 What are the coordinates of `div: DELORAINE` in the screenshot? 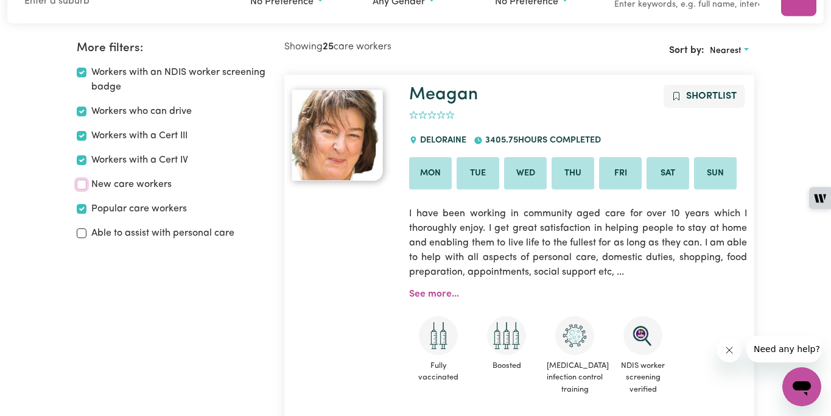 It's located at (441, 141).